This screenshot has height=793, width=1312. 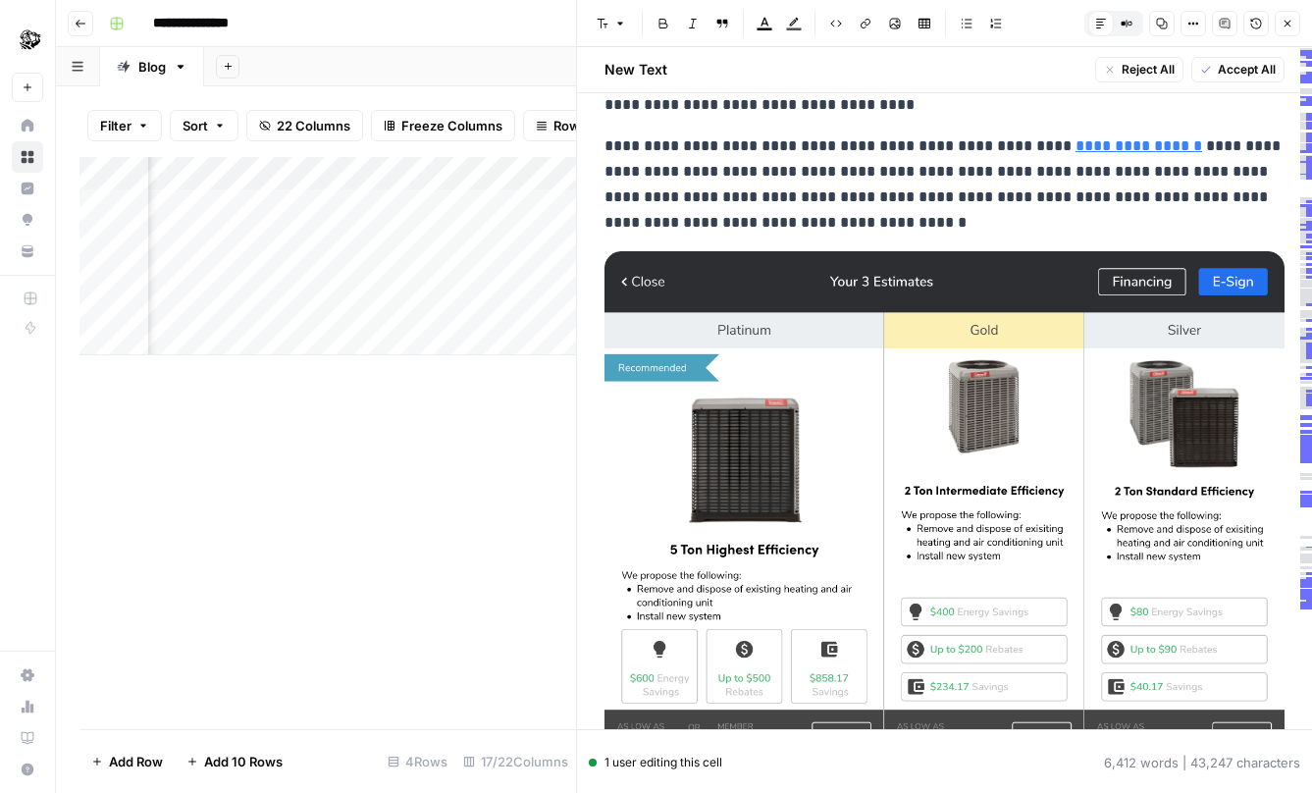 I want to click on a: Blog, so click(x=152, y=67).